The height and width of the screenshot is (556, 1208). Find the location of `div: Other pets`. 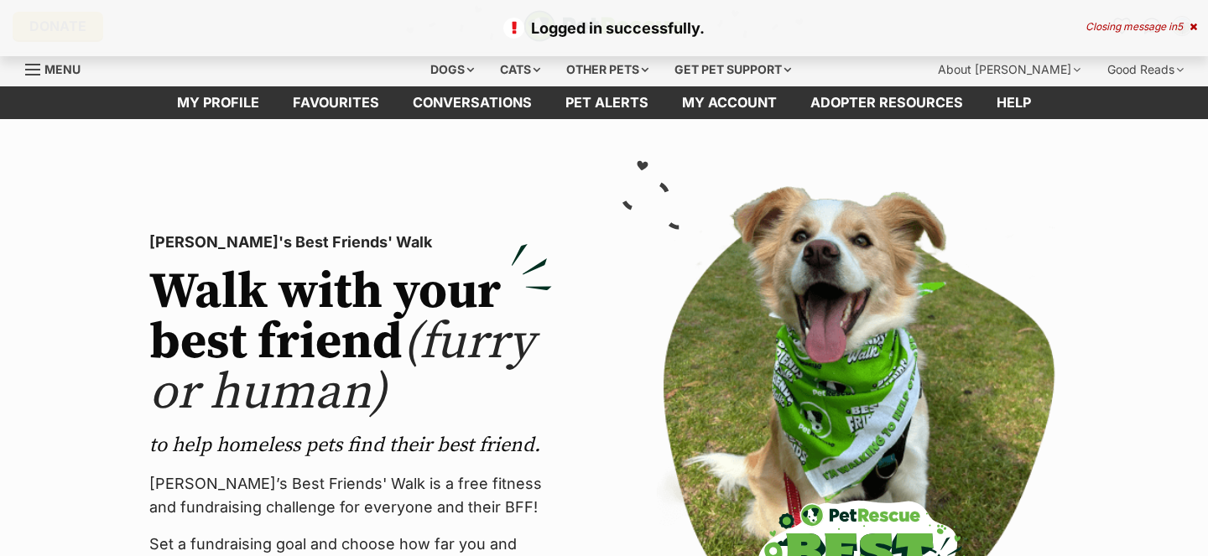

div: Other pets is located at coordinates (607, 70).